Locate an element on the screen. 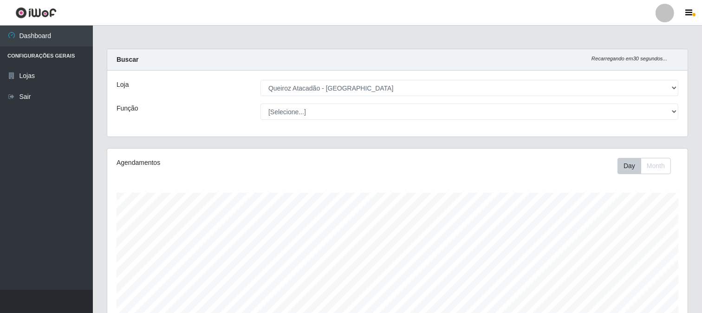 This screenshot has height=313, width=702. button: Month is located at coordinates (656, 166).